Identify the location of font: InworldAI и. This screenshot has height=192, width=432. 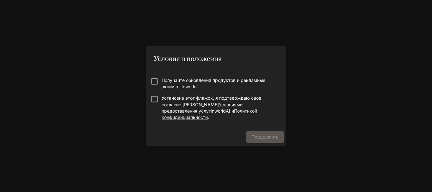
(222, 111).